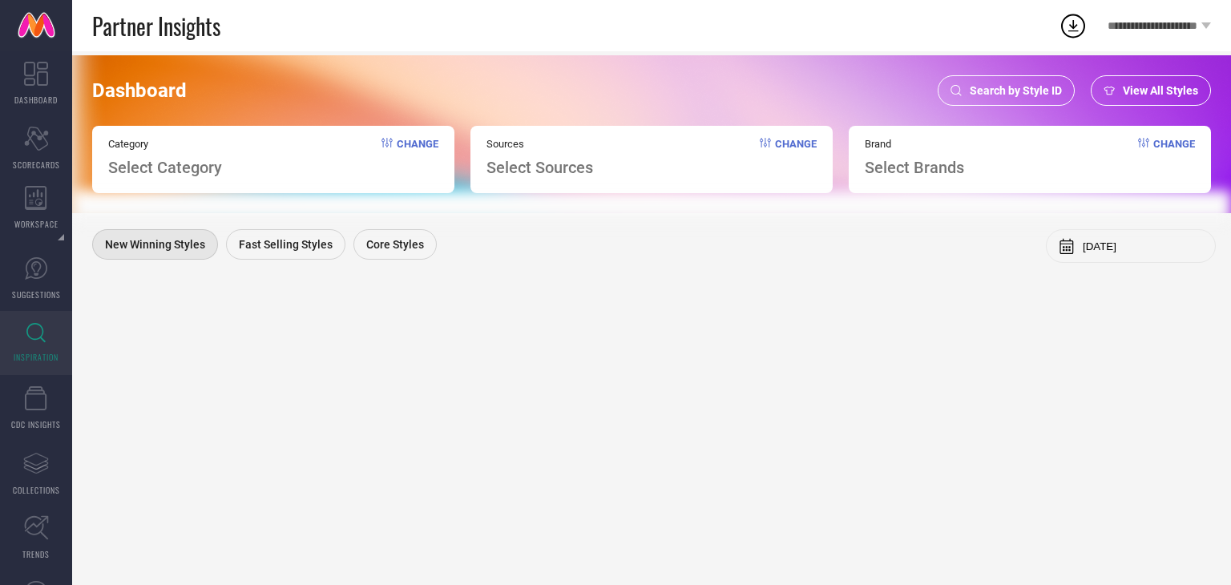  What do you see at coordinates (36, 224) in the screenshot?
I see `span: WORKSPACE` at bounding box center [36, 224].